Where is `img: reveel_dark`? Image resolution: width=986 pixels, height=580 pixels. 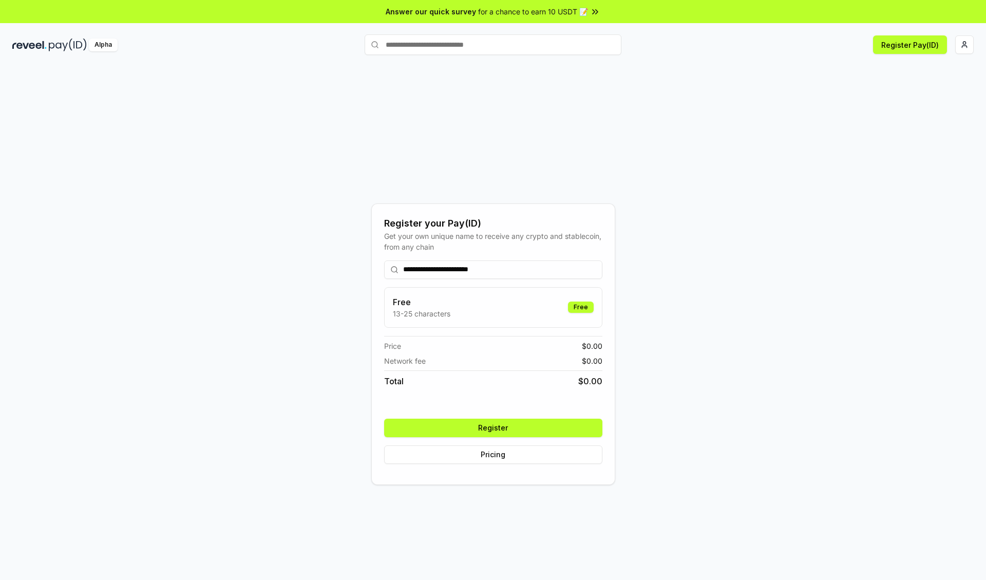
img: reveel_dark is located at coordinates (29, 45).